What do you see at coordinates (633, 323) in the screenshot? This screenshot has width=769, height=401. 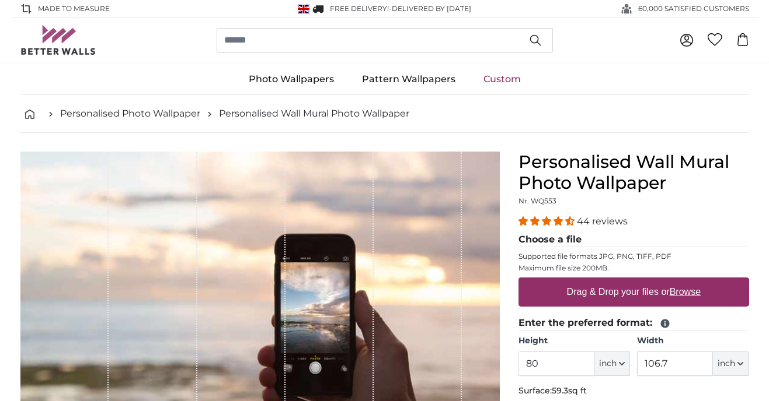 I see `legend: Enter the preferred format:` at bounding box center [633, 323].